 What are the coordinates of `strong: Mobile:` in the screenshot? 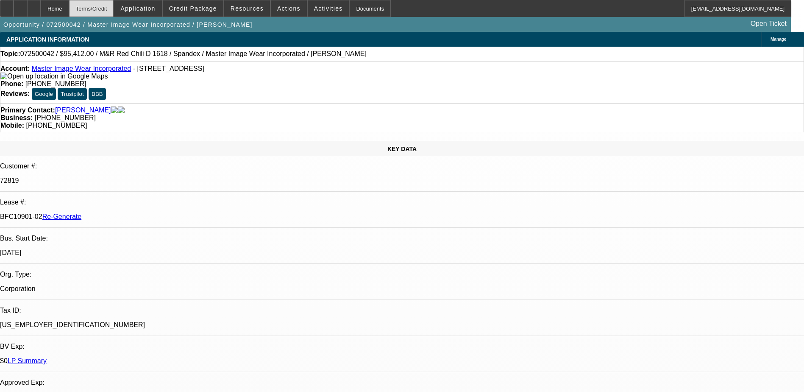 It's located at (12, 125).